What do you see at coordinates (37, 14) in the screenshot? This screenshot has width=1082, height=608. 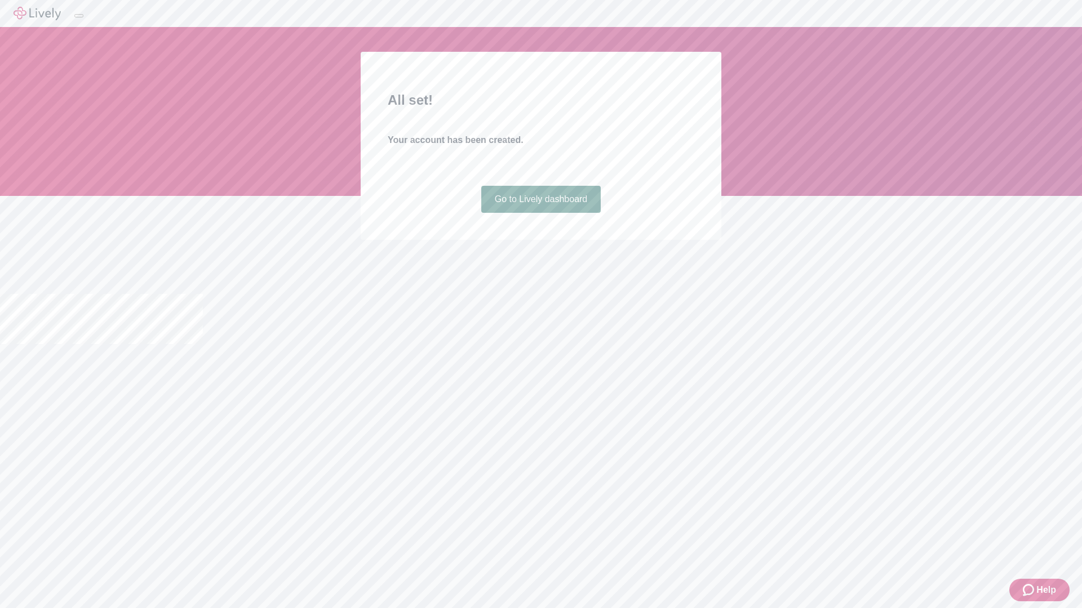 I see `img: Lively` at bounding box center [37, 14].